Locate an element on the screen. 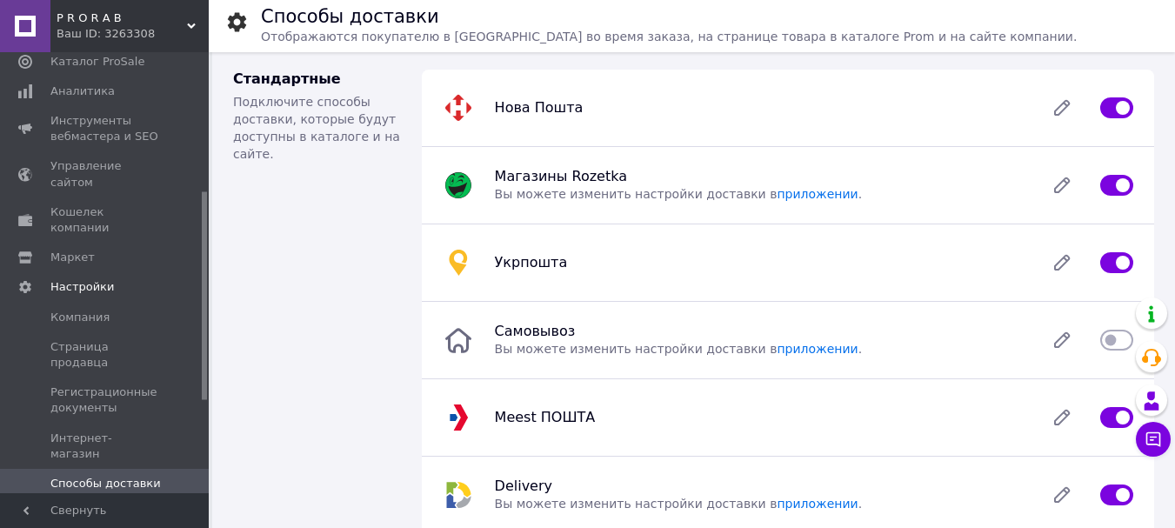  span: Магазины Rozetka is located at coordinates (561, 176).